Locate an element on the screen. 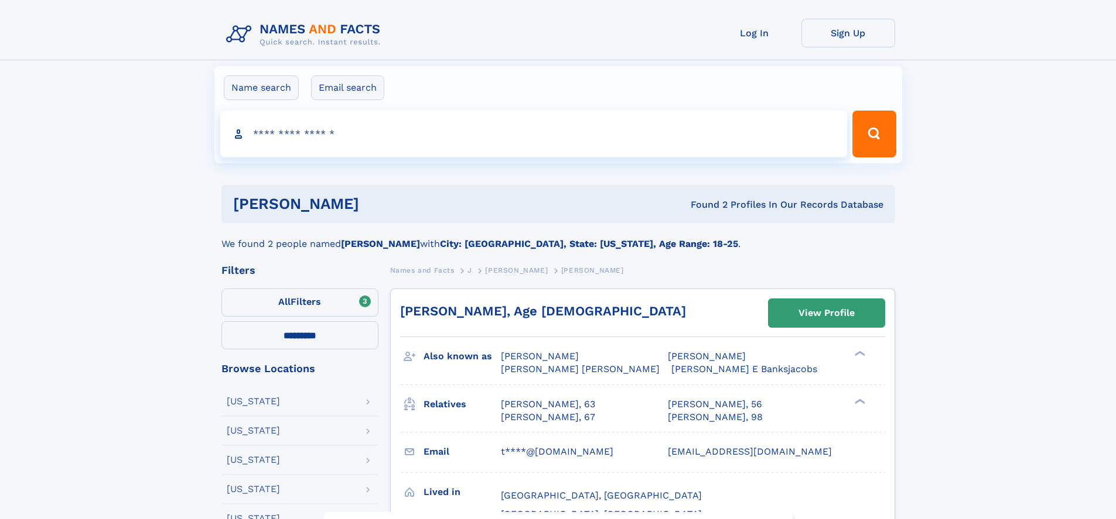  span: J is located at coordinates (470, 271).